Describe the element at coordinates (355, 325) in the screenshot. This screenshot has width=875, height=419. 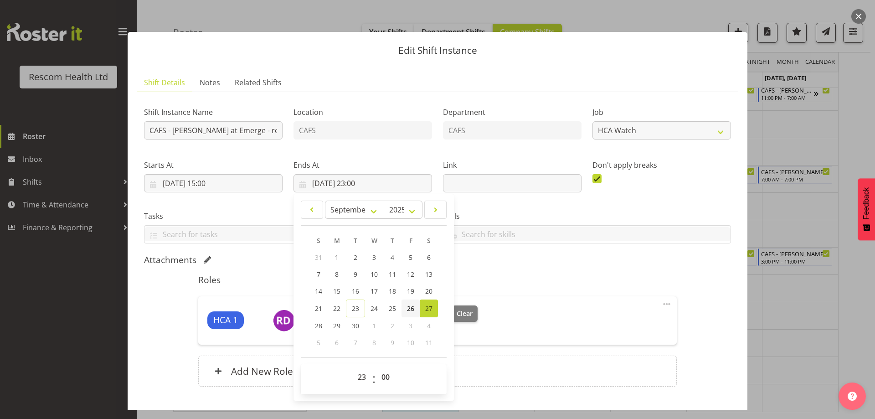
I see `a: 30` at that location.